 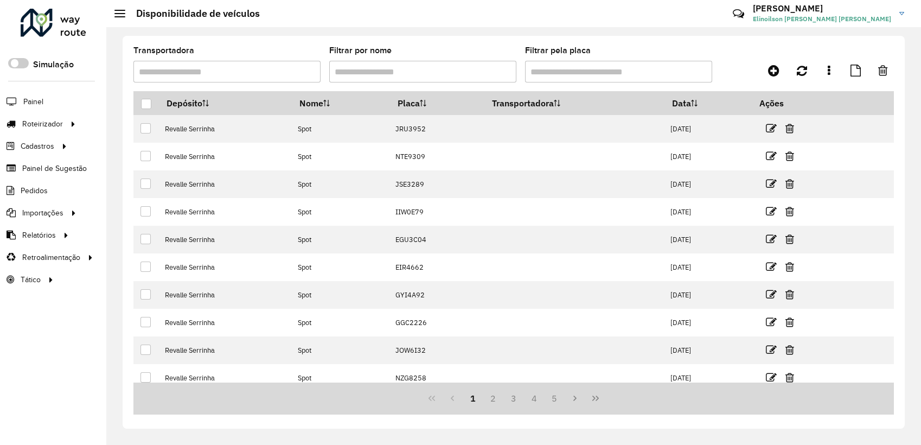 What do you see at coordinates (784, 103) in the screenshot?
I see `th: Ações` at bounding box center [784, 103].